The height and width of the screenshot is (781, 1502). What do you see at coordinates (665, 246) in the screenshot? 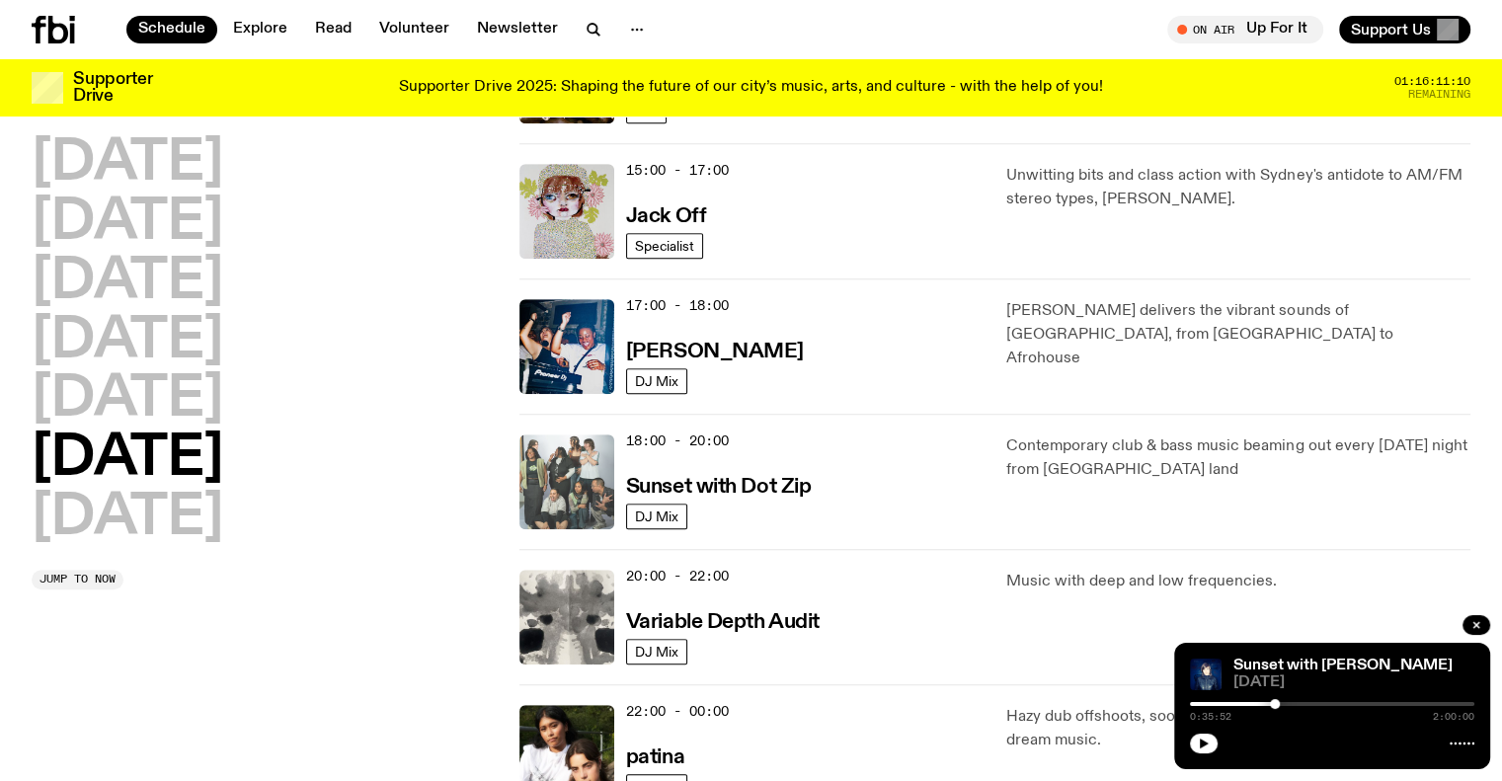
I see `a: Specialist` at bounding box center [665, 246].